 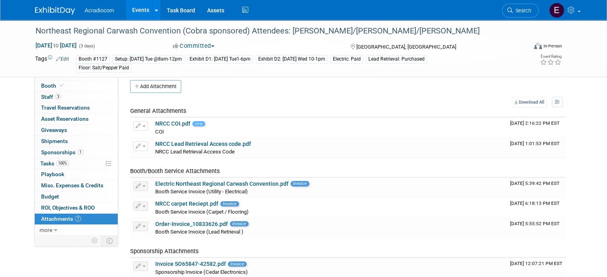 I want to click on span: Sponsorship Invoice (Cedar Electronics), so click(x=201, y=272).